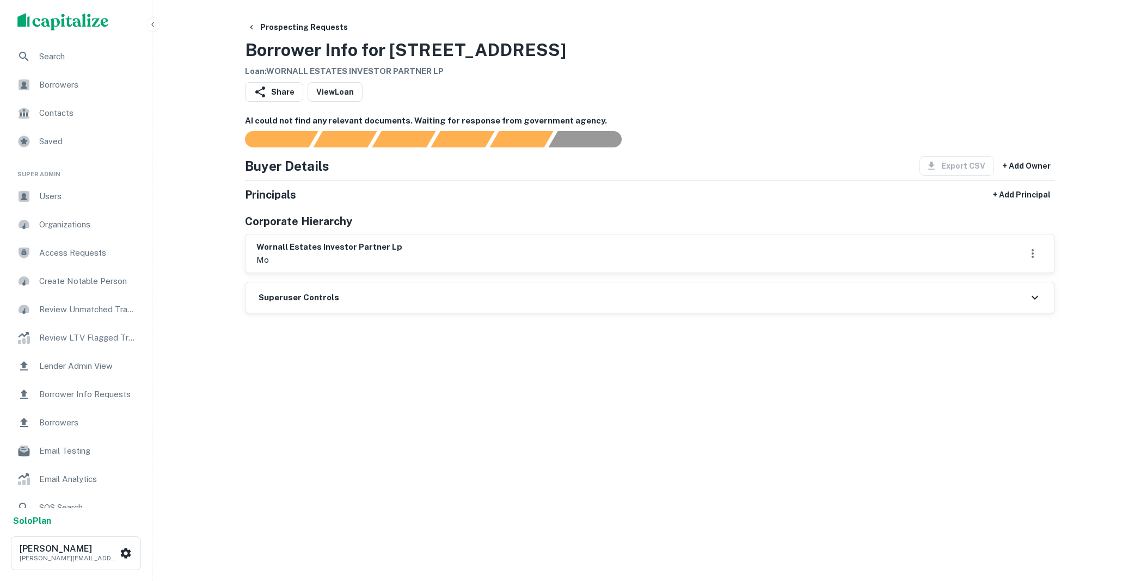 The height and width of the screenshot is (581, 1147). Describe the element at coordinates (88, 281) in the screenshot. I see `span: Create Notable Person` at that location.